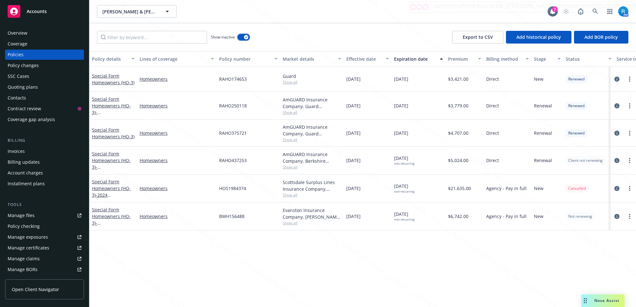 This screenshot has width=636, height=307. I want to click on button: Billing method, so click(507, 59).